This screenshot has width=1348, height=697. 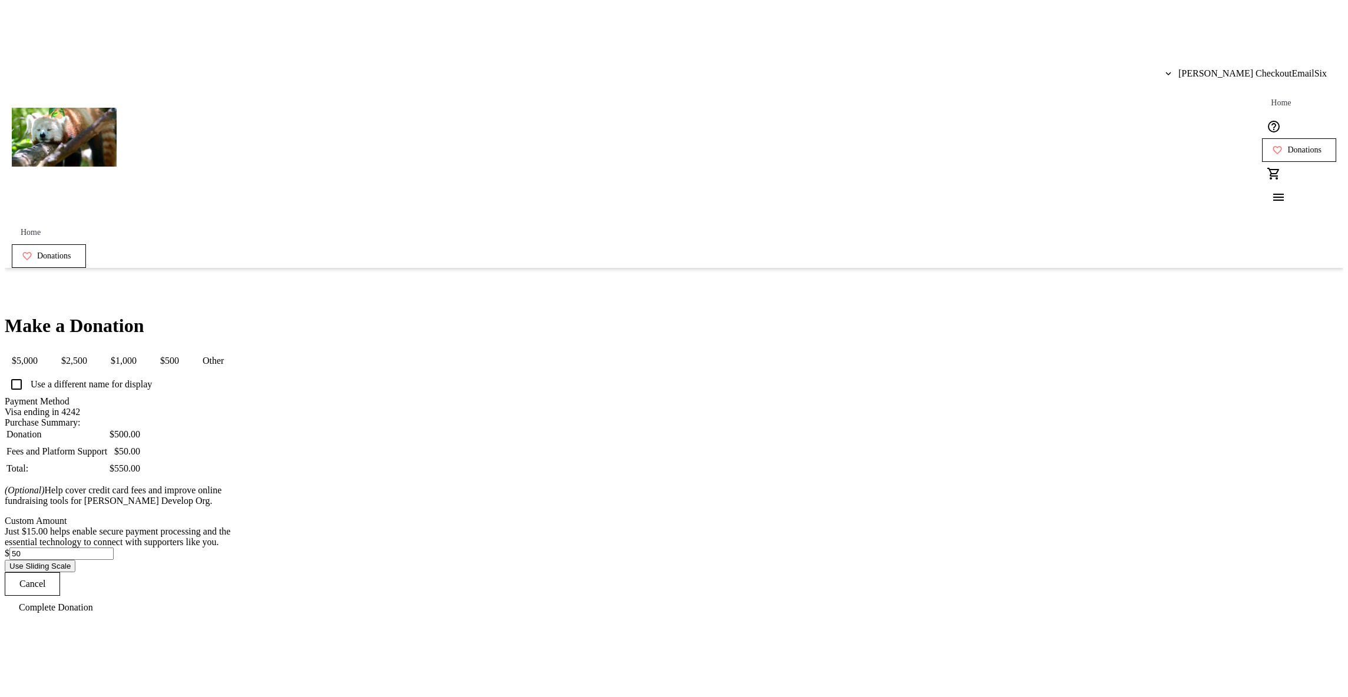 I want to click on button: Cancel, so click(x=32, y=584).